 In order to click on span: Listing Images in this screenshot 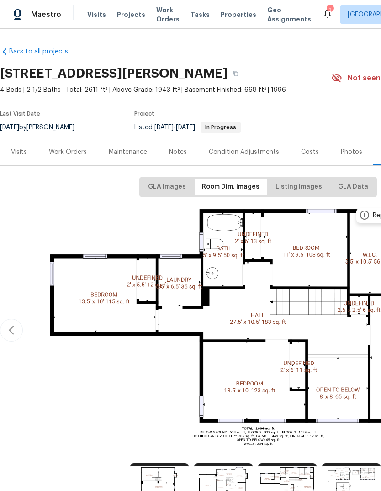, I will do `click(298, 187)`.